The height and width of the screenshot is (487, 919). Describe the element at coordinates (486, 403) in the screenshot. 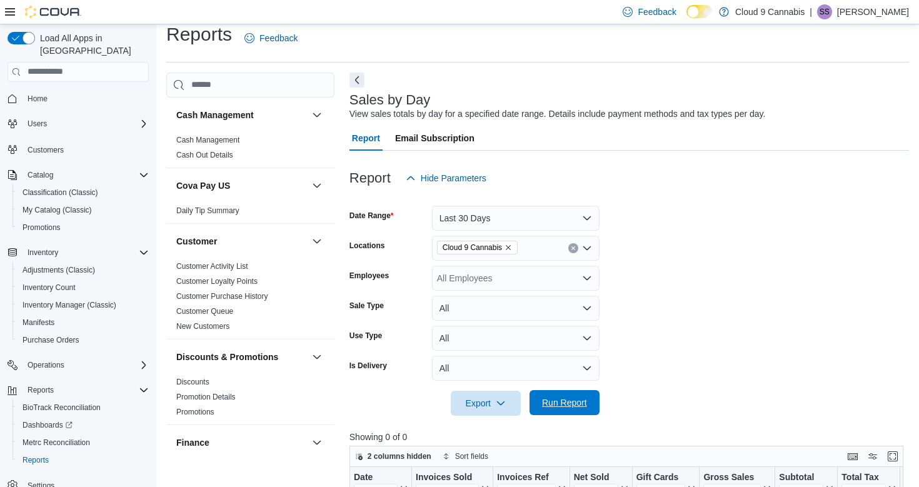

I see `button: Export` at that location.